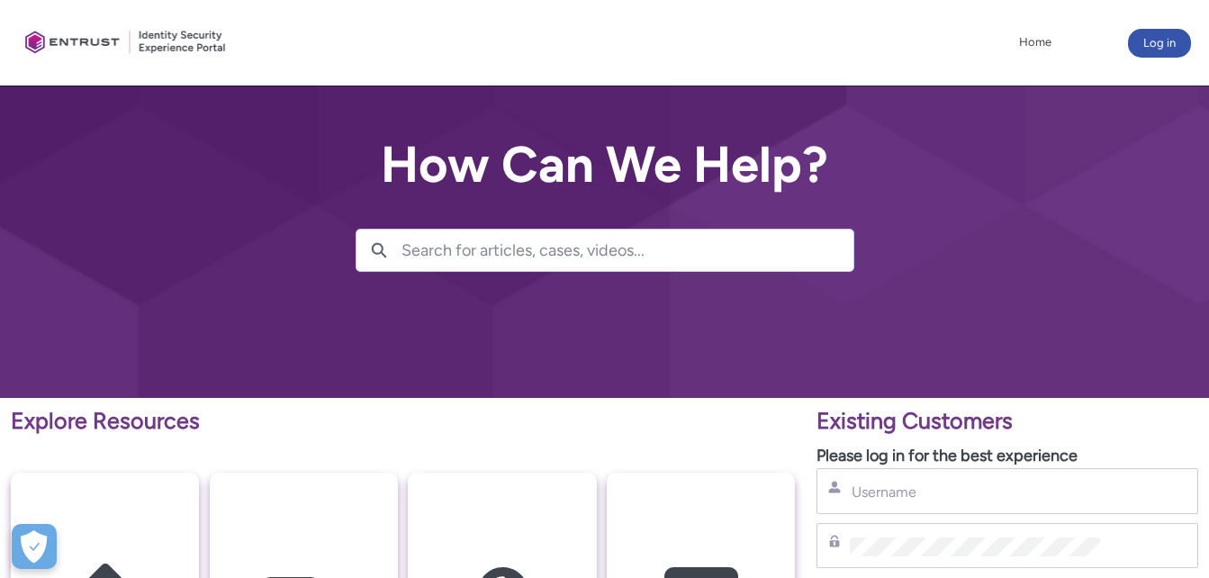  Describe the element at coordinates (379, 250) in the screenshot. I see `button: Search` at that location.